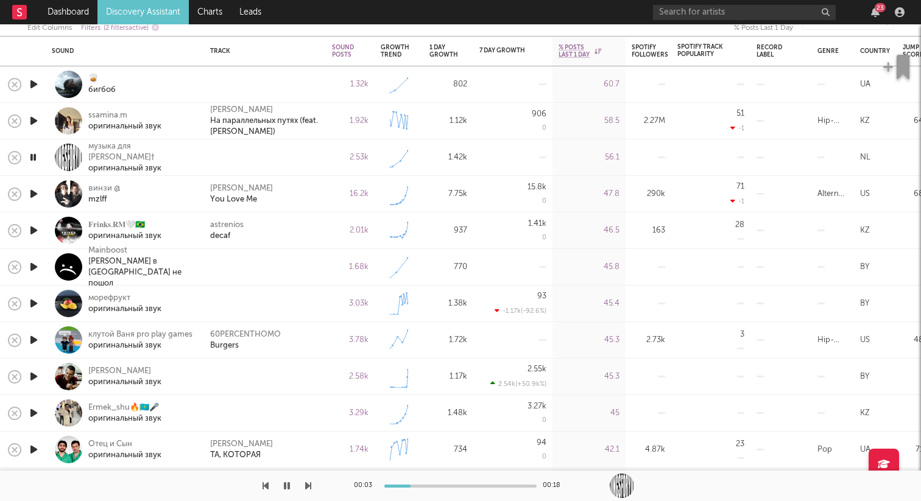 The image size is (921, 501). Describe the element at coordinates (235, 456) in the screenshot. I see `a: ТА, КОТОРАЯ` at that location.